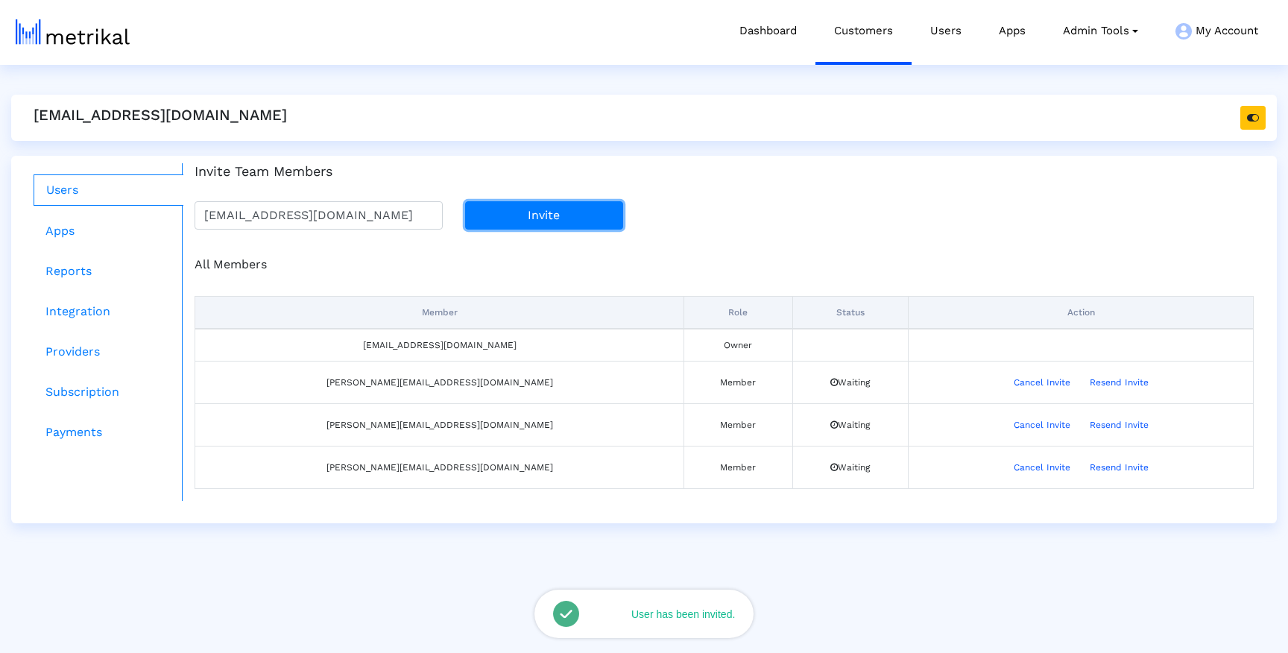 The image size is (1288, 653). Describe the element at coordinates (440, 312) in the screenshot. I see `th: Member` at that location.